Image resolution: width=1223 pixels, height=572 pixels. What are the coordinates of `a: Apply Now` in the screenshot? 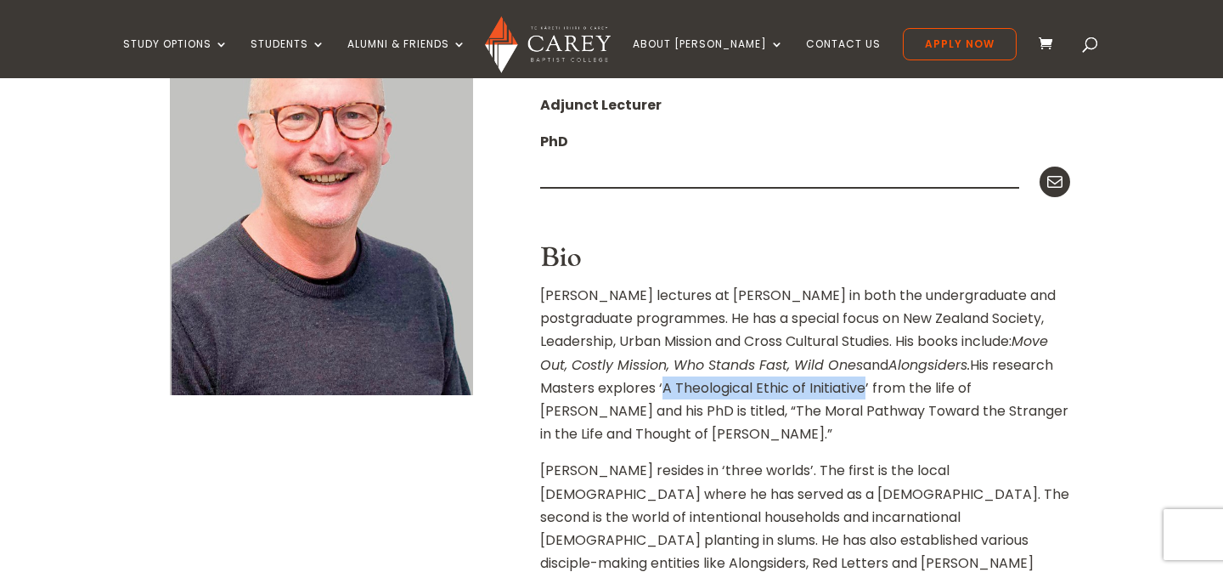 It's located at (960, 44).